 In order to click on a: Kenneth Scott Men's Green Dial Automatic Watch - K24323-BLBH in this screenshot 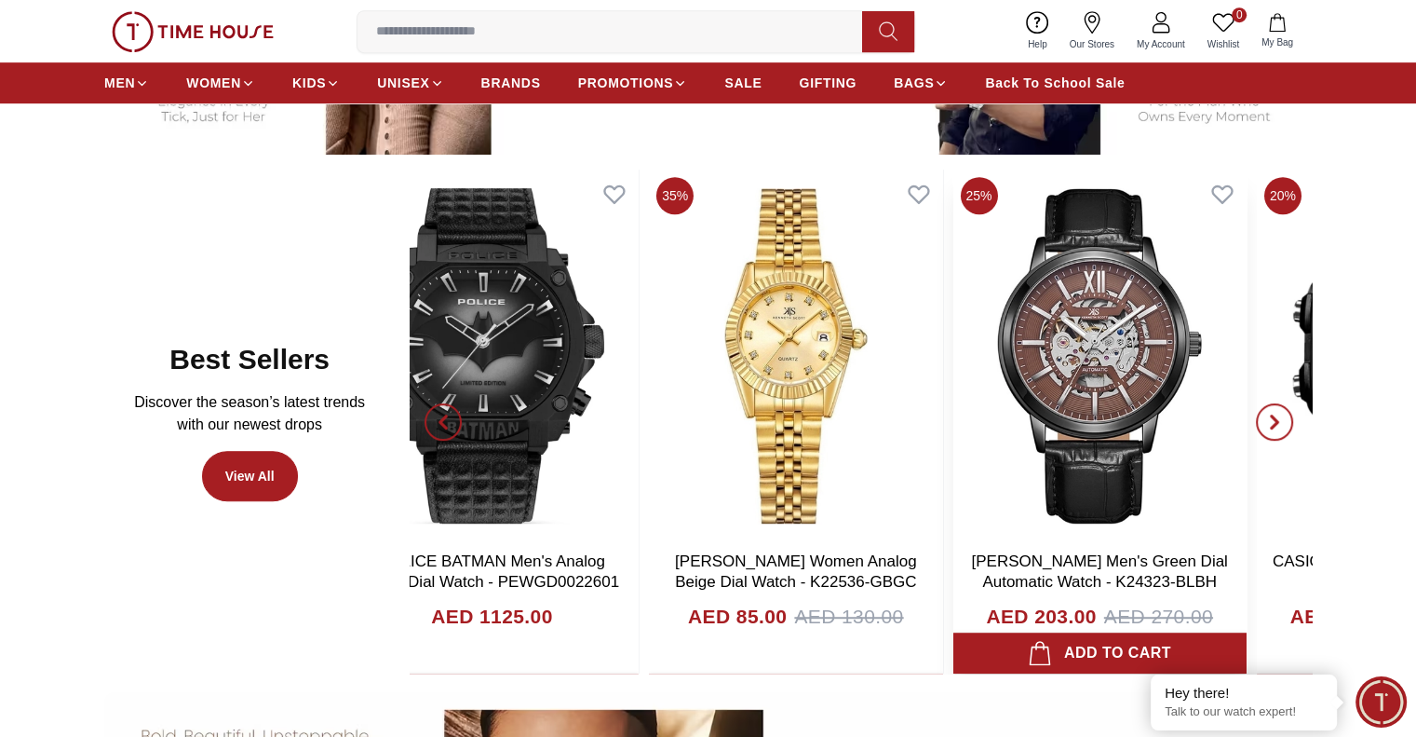, I will do `click(1099, 356)`.